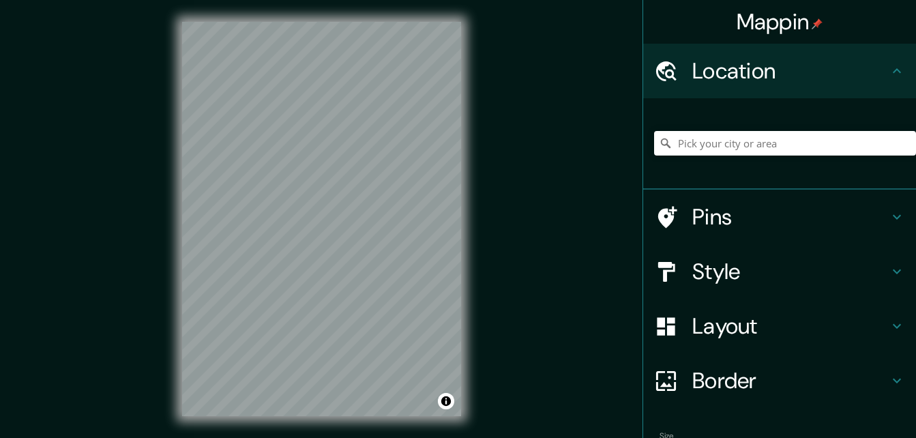 This screenshot has width=916, height=438. What do you see at coordinates (785, 143) in the screenshot?
I see `input: Pick your city or area` at bounding box center [785, 143].